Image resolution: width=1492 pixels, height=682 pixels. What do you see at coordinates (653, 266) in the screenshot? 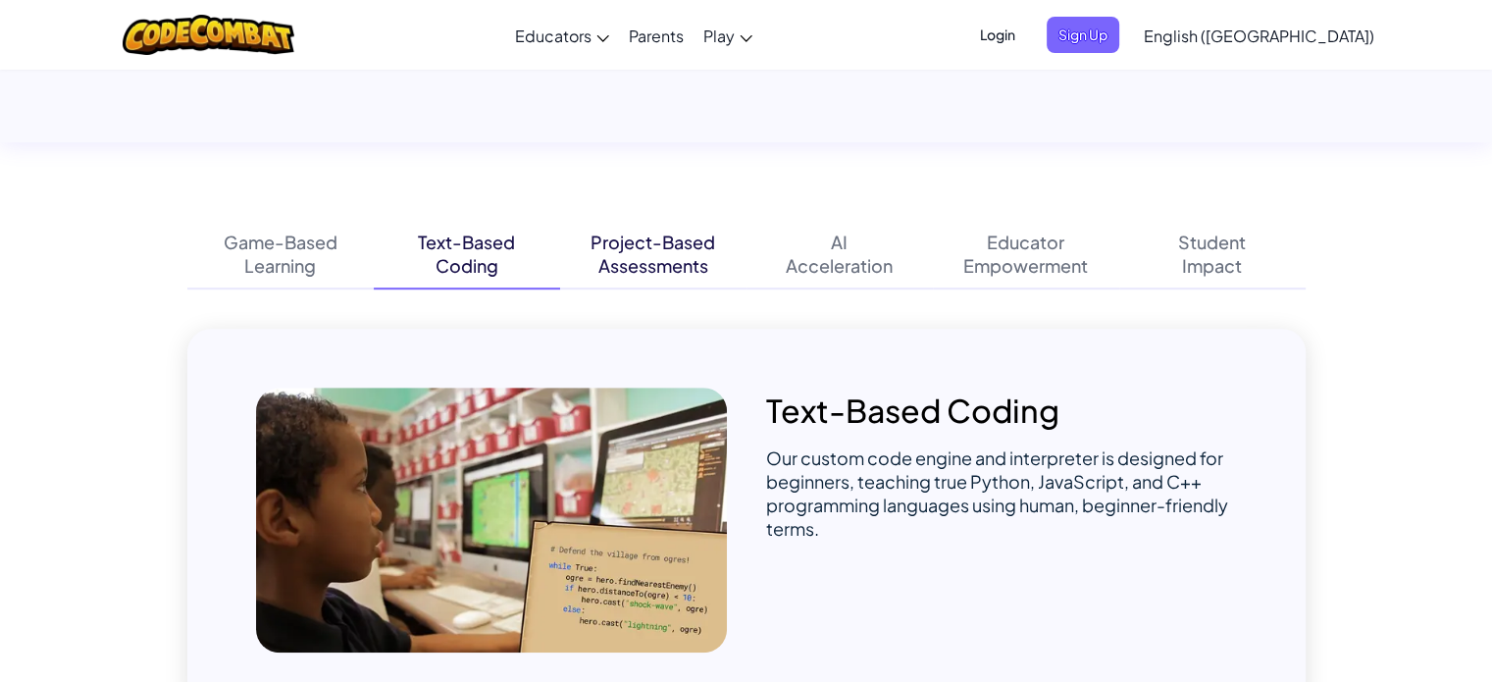
I see `div: Assessments` at bounding box center [653, 266].